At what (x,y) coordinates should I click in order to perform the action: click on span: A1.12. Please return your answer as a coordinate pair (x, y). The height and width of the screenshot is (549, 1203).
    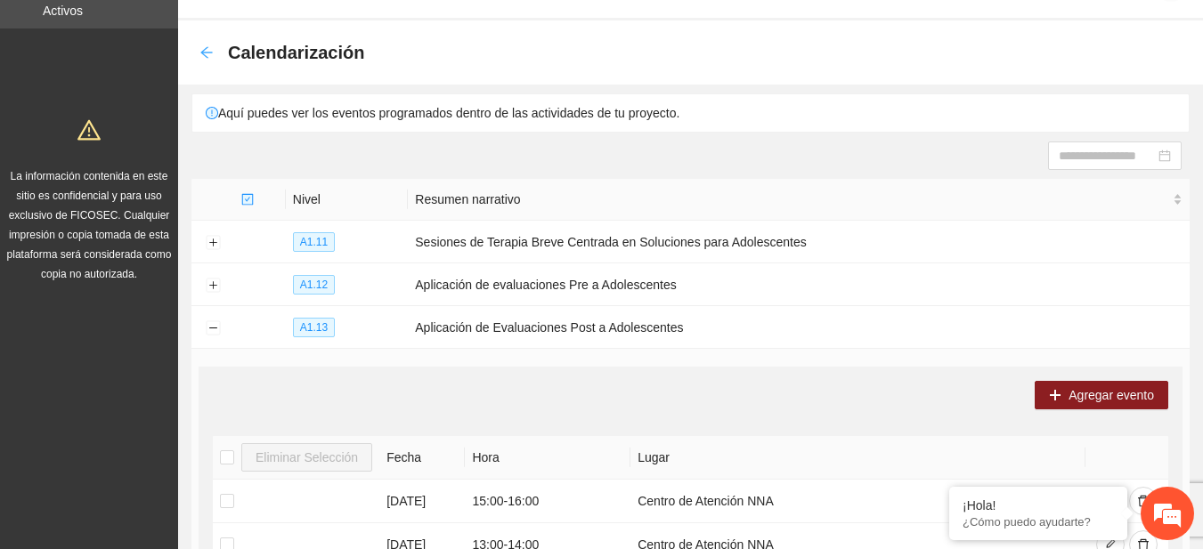
    Looking at the image, I should click on (313, 285).